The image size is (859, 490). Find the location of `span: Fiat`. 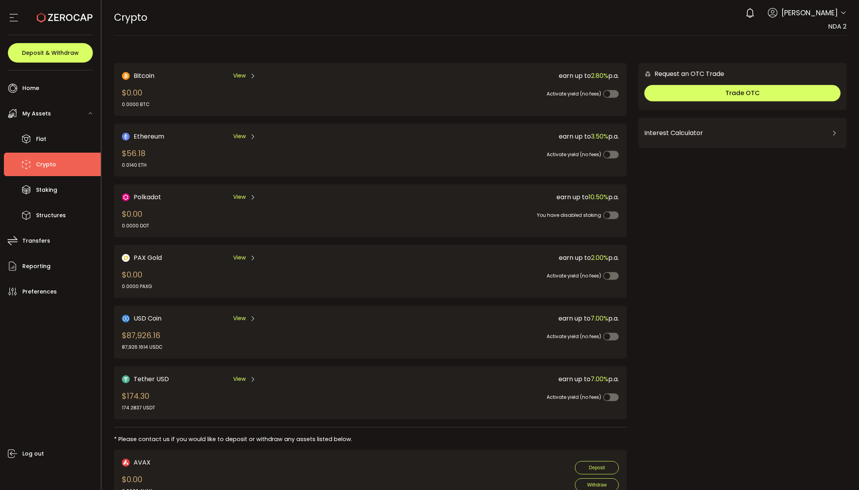

span: Fiat is located at coordinates (41, 139).